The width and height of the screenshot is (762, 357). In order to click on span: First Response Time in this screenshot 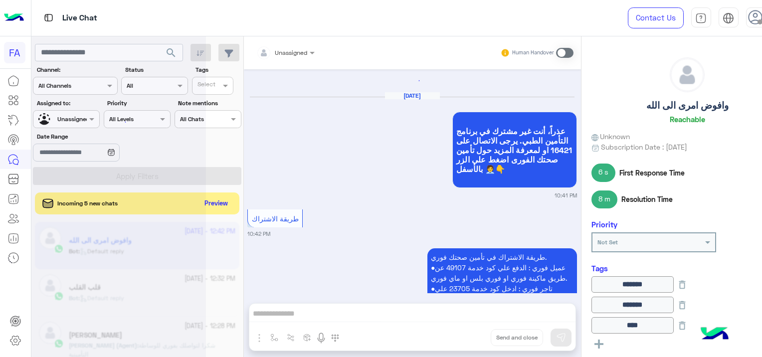, I will do `click(652, 173)`.